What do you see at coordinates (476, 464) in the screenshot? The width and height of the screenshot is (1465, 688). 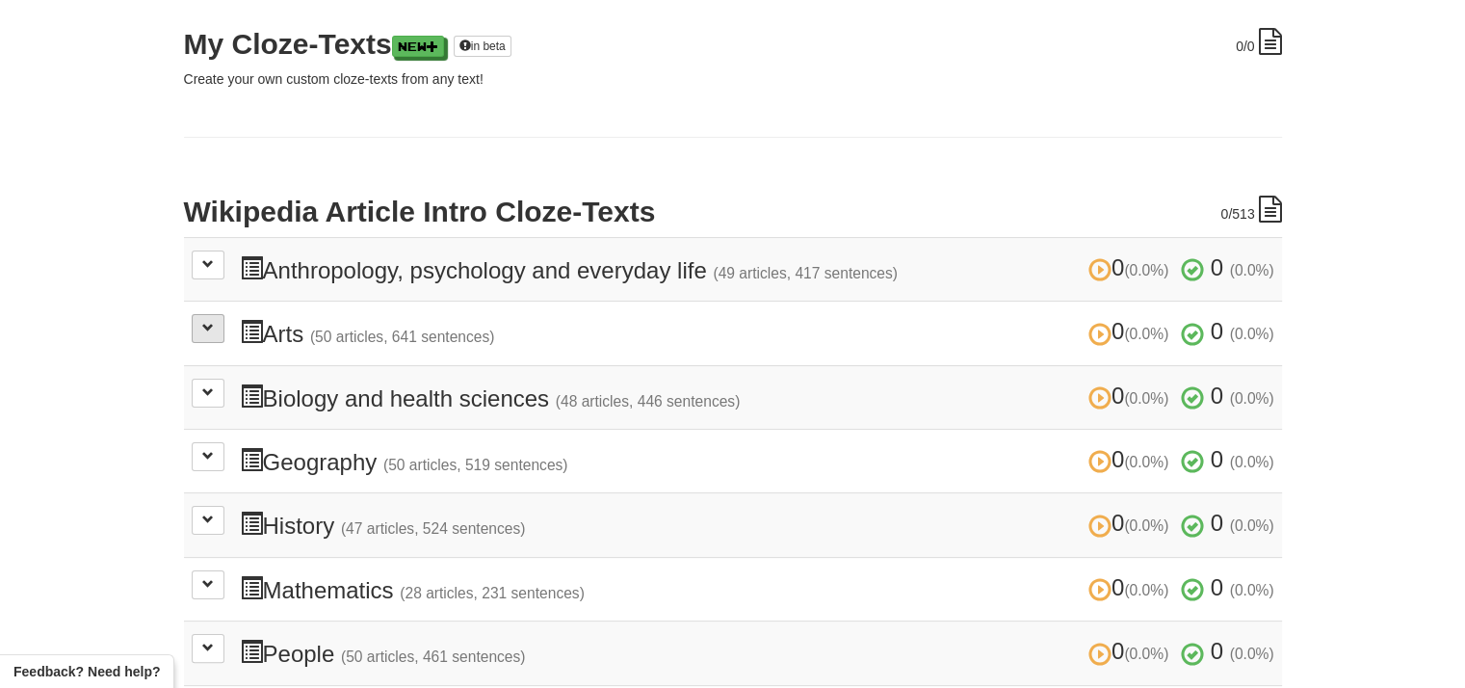 I see `small: (50 articles, 519 sentences)` at bounding box center [476, 464].